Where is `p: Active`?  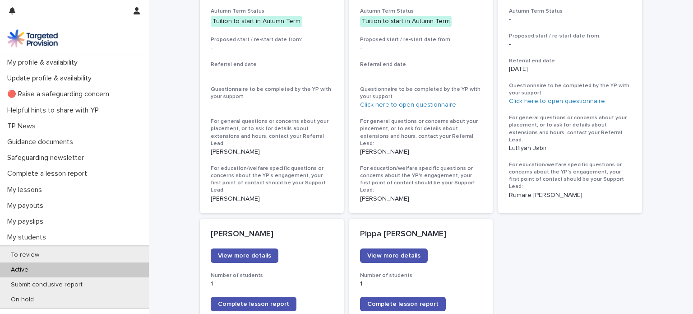 p: Active is located at coordinates (19, 269).